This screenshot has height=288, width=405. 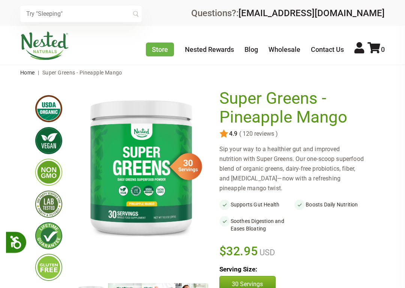 I want to click on span: ( 120 reviews ), so click(x=258, y=134).